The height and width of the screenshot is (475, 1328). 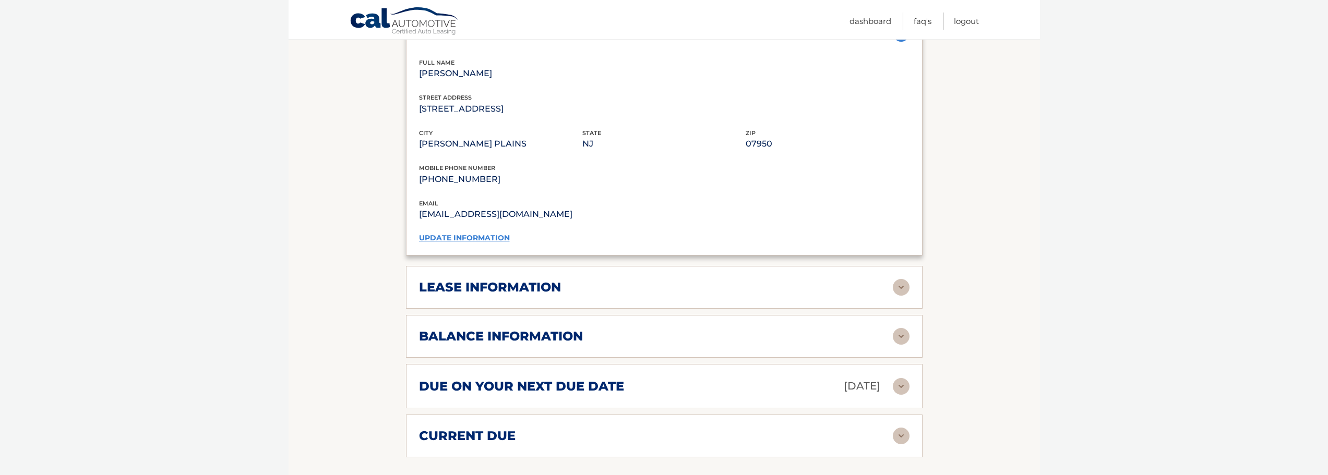 What do you see at coordinates (521, 387) in the screenshot?
I see `h2: due on your next due date` at bounding box center [521, 387].